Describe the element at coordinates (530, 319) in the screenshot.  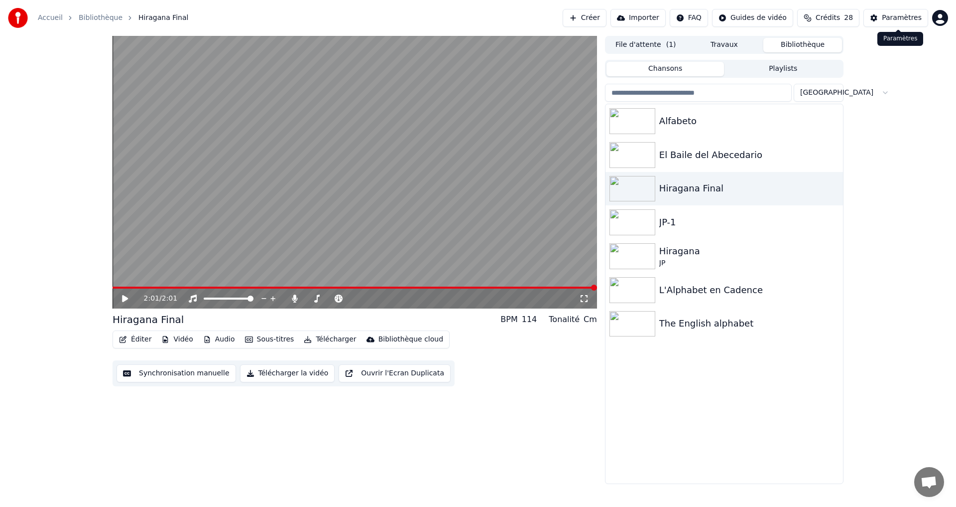
I see `div: 114` at that location.